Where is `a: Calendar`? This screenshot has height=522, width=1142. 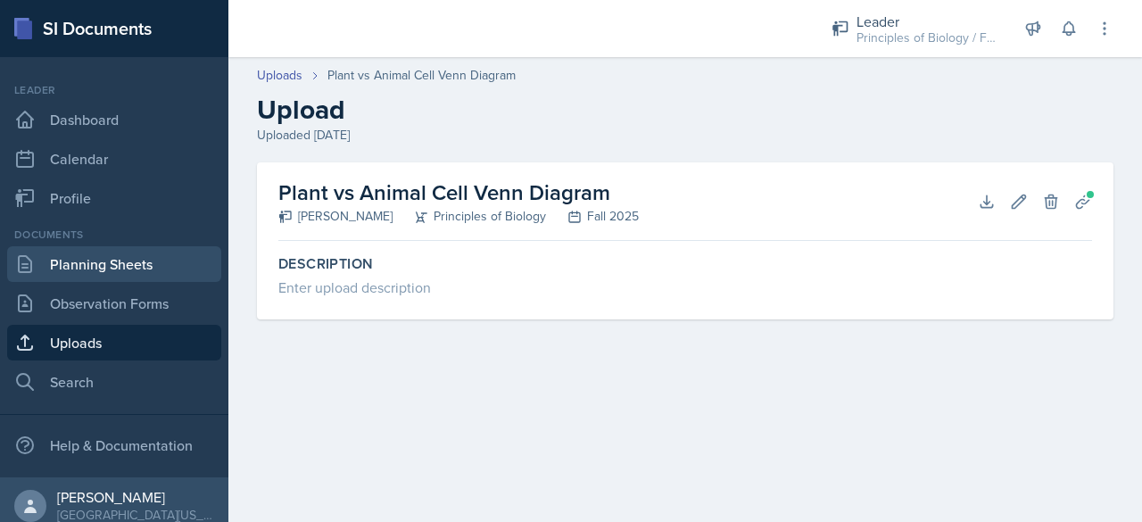
a: Calendar is located at coordinates (114, 159).